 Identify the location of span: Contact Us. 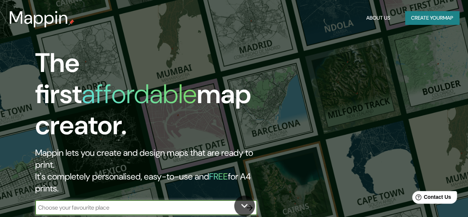
(35, 9).